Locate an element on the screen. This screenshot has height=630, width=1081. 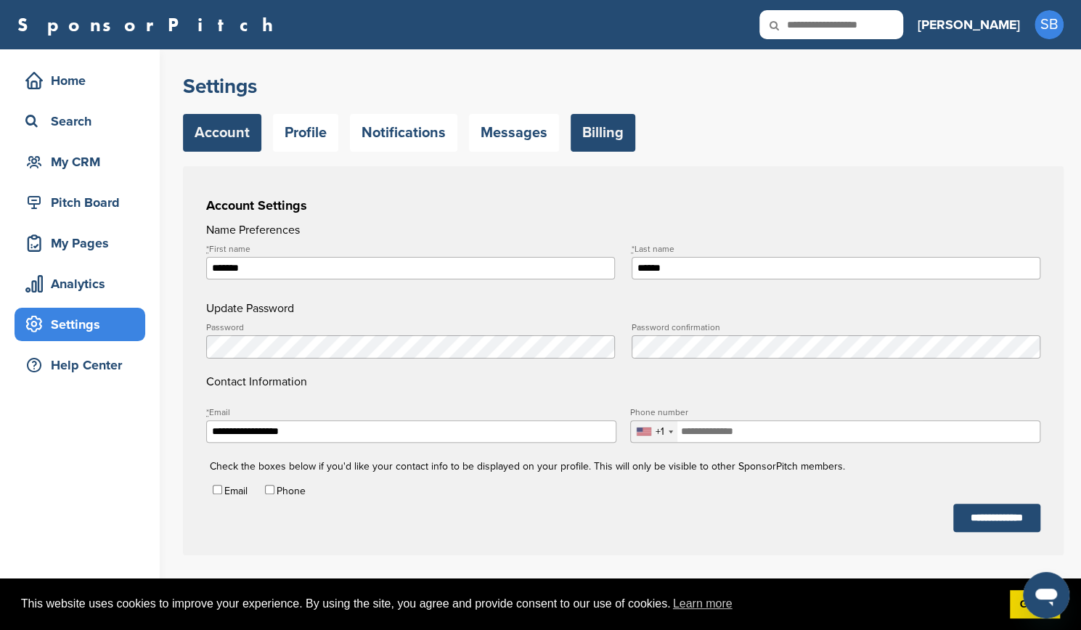
label: Phone is located at coordinates (291, 491).